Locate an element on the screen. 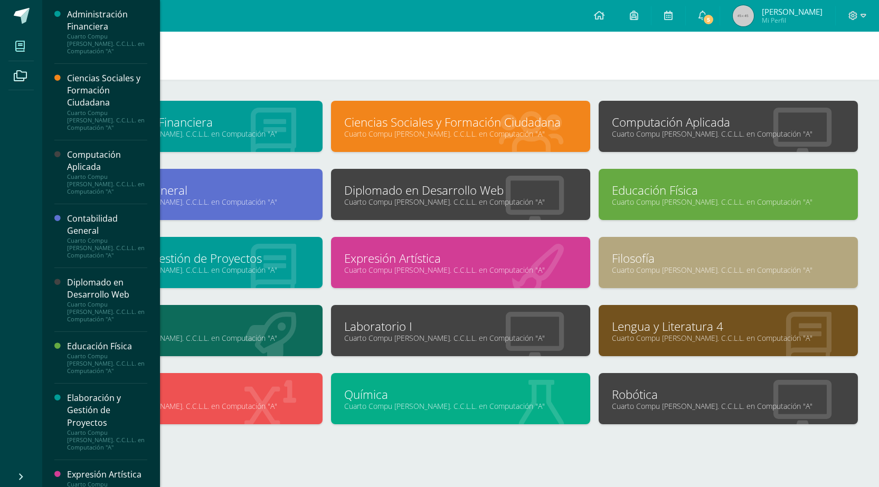  a: Filosofía is located at coordinates (728, 258).